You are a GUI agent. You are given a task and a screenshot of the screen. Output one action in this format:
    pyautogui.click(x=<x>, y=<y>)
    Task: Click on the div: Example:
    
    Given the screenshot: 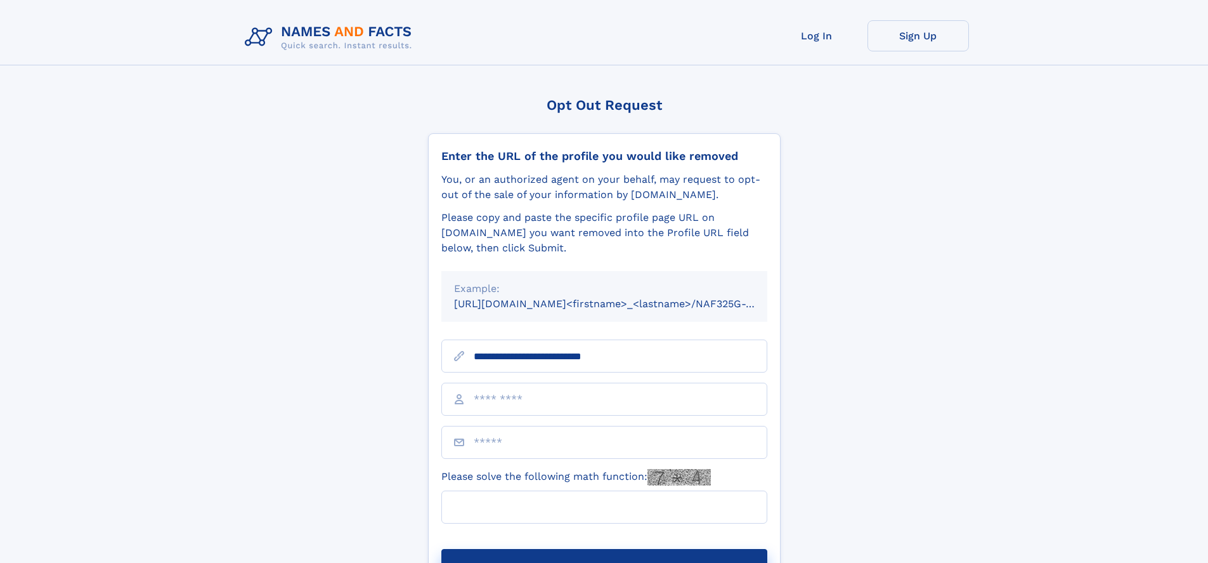 What is the action you would take?
    pyautogui.click(x=604, y=289)
    